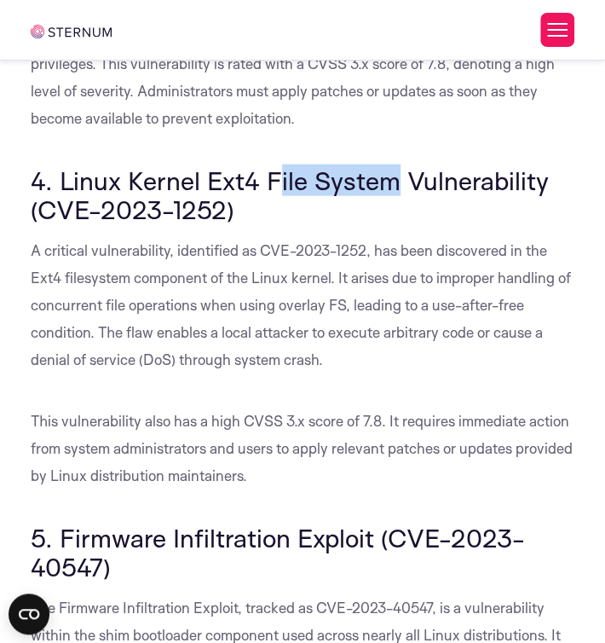  What do you see at coordinates (301, 304) in the screenshot?
I see `span: A critical vulnerability, identified as CVE-2023-1252, has been discovered in the Ext4 filesystem...` at bounding box center [301, 304].